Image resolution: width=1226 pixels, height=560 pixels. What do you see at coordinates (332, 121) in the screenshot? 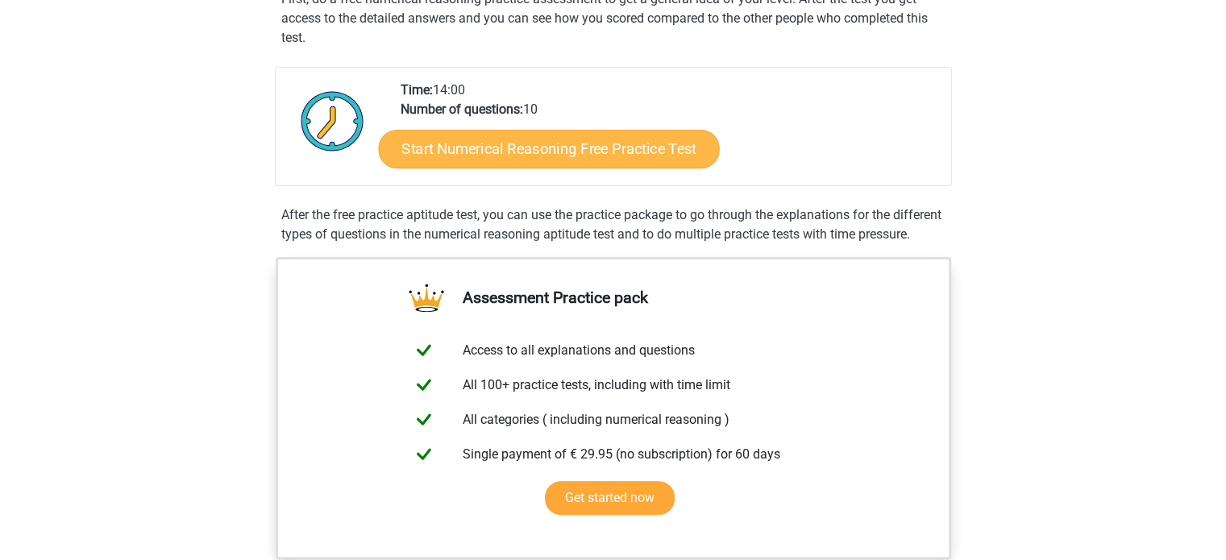
I see `img: Clock` at bounding box center [332, 121].